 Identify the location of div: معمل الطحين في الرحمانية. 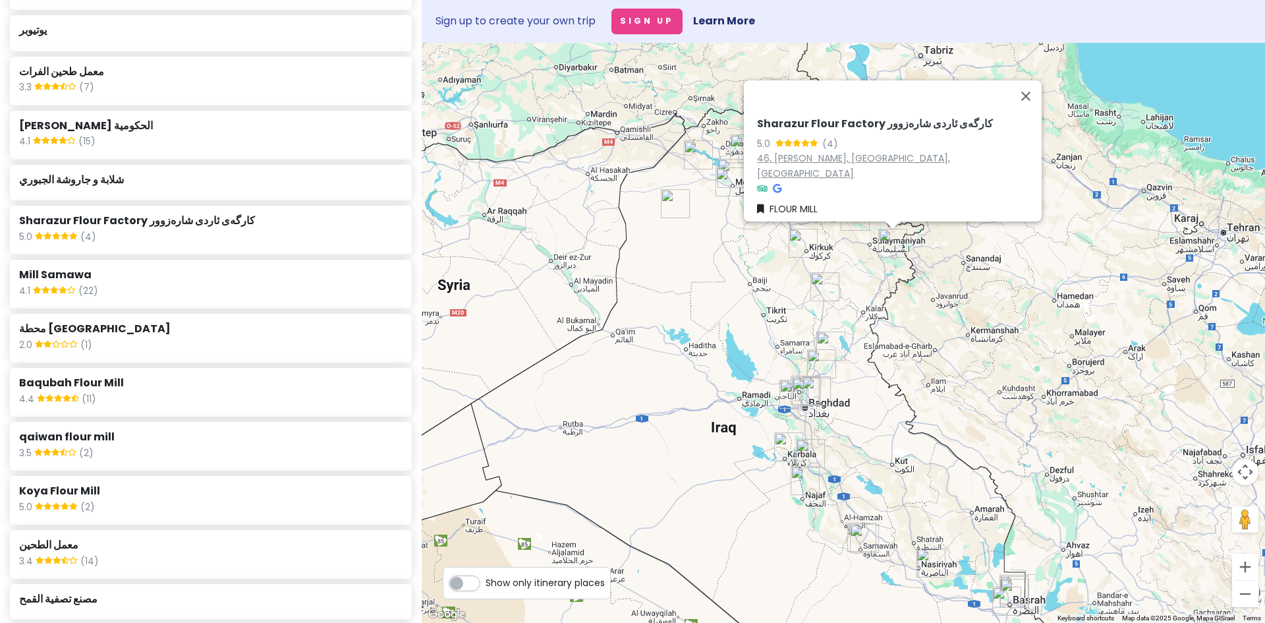
(806, 391).